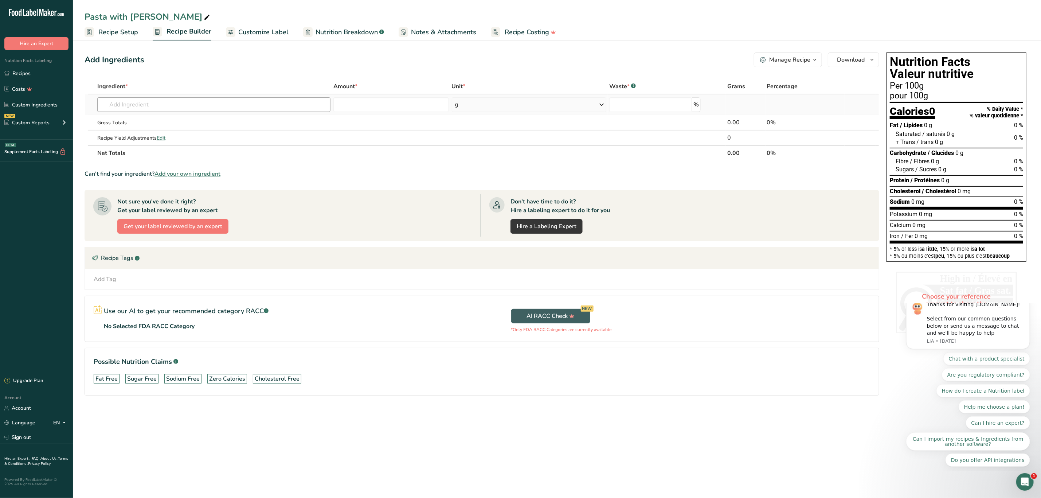 The height and width of the screenshot is (498, 1041). I want to click on th: Net Totals, so click(411, 153).